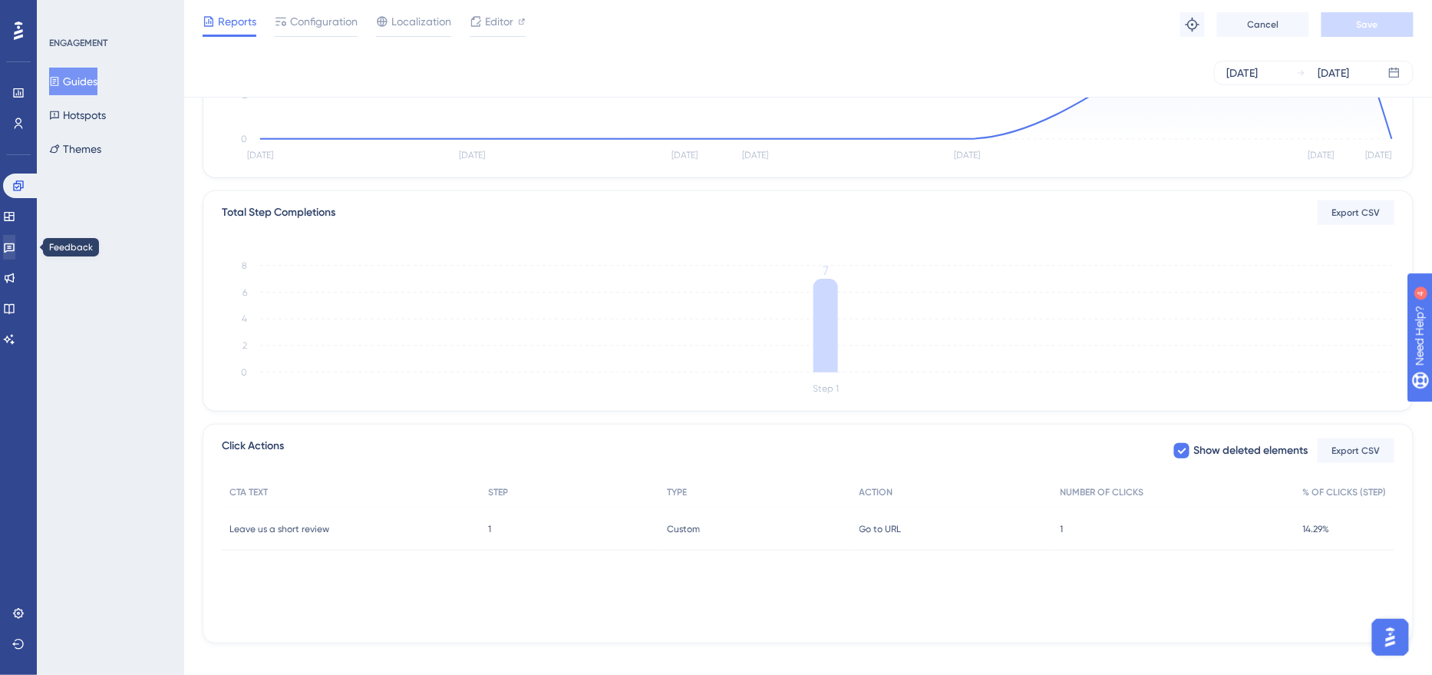 The width and height of the screenshot is (1432, 675). Describe the element at coordinates (244, 266) in the screenshot. I see `tspan: 8` at that location.